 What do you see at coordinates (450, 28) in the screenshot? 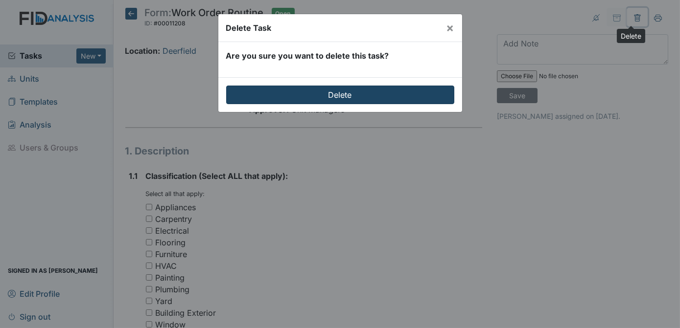
I see `button: Close` at bounding box center [450, 28].